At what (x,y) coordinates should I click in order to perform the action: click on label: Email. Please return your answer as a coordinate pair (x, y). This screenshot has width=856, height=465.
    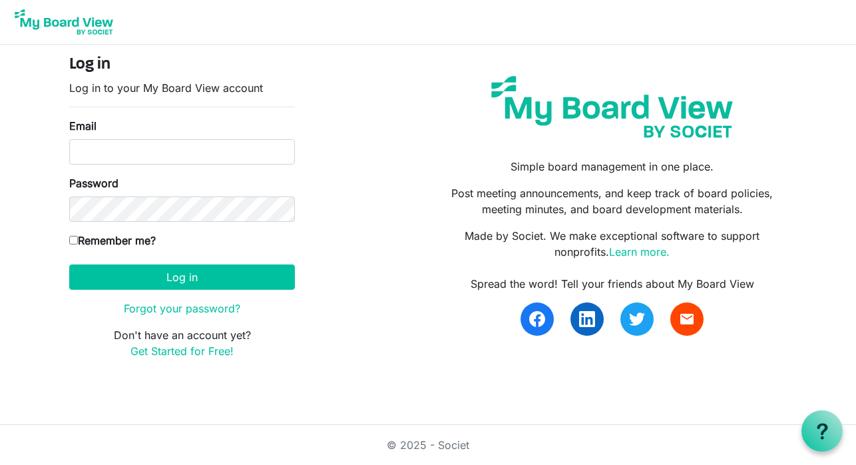
    Looking at the image, I should click on (83, 126).